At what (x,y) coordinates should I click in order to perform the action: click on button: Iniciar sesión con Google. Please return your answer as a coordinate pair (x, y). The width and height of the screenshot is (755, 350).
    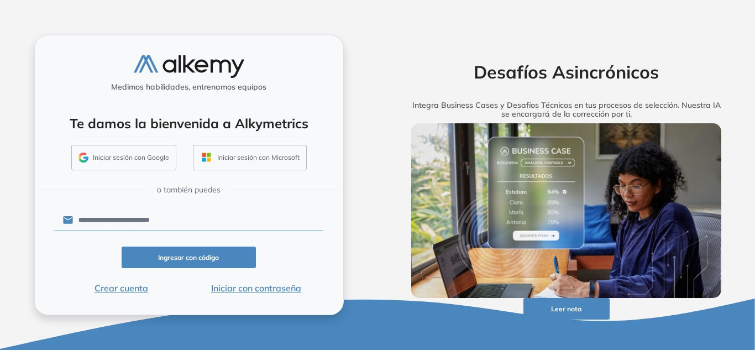
    Looking at the image, I should click on (124, 157).